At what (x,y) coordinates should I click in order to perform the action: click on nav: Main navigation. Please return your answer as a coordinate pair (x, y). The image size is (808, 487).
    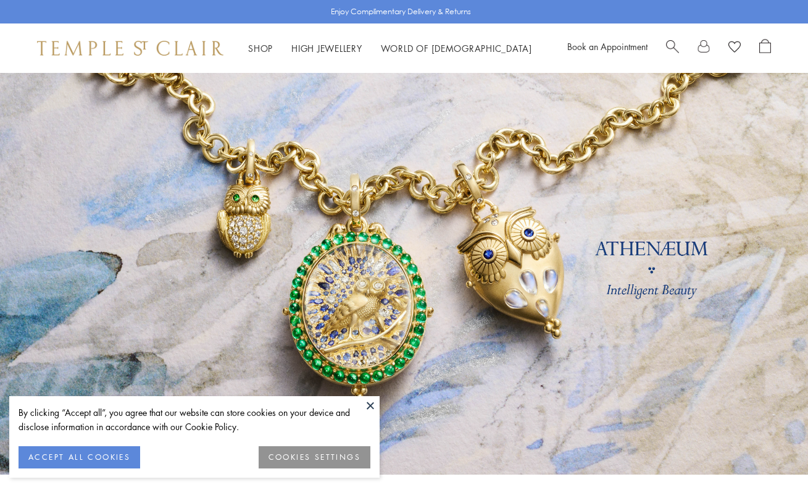
    Looking at the image, I should click on (390, 48).